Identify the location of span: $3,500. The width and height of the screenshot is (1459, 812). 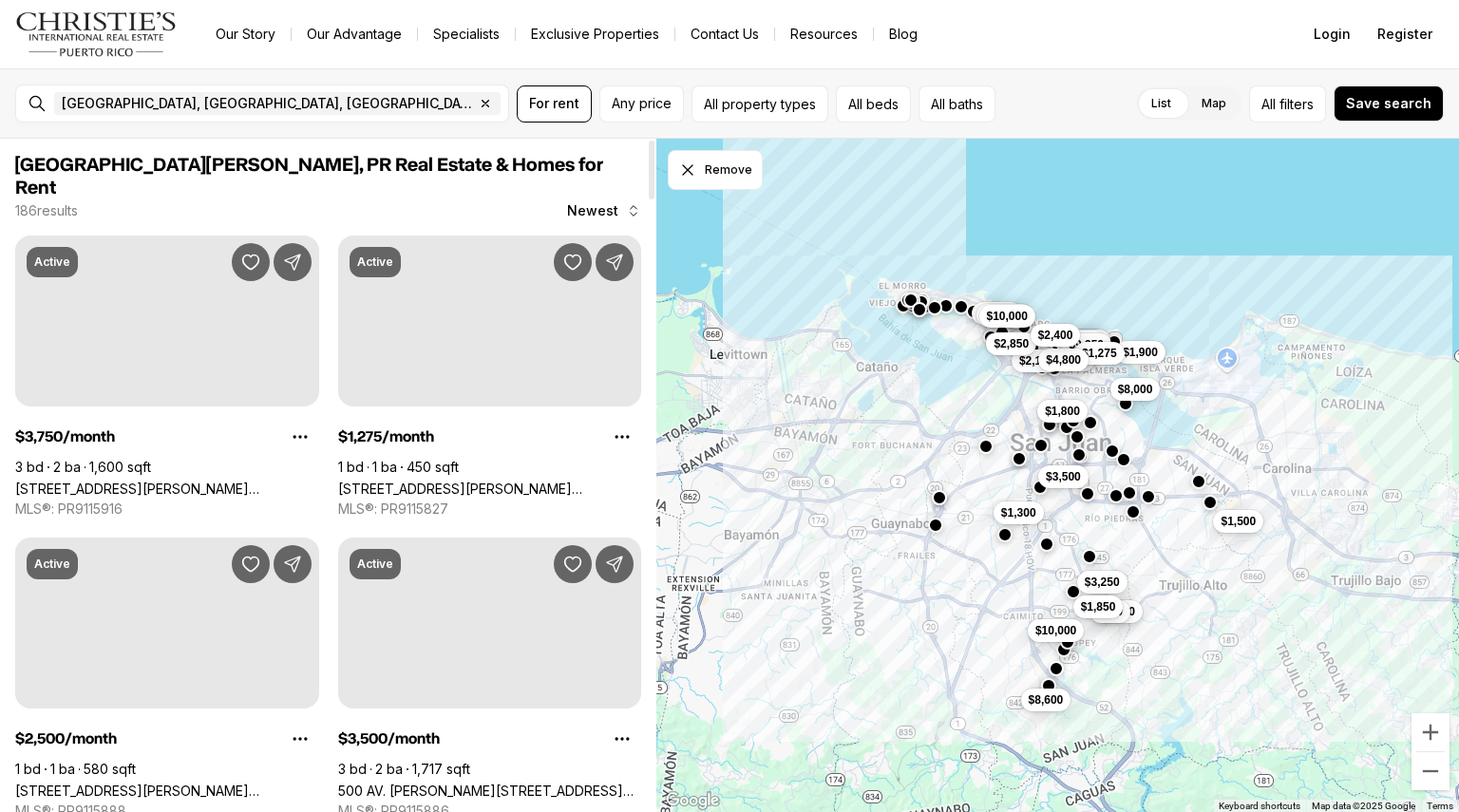
(1063, 477).